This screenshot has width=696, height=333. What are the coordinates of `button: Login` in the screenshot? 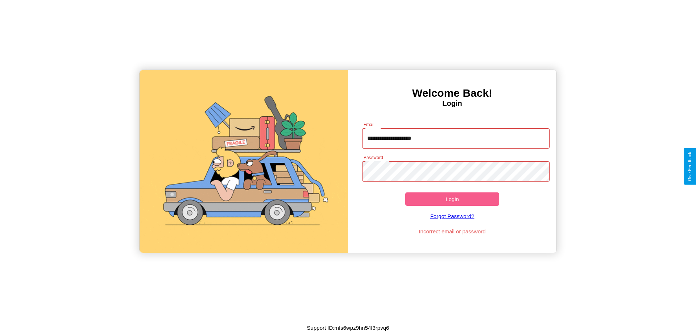 It's located at (452, 199).